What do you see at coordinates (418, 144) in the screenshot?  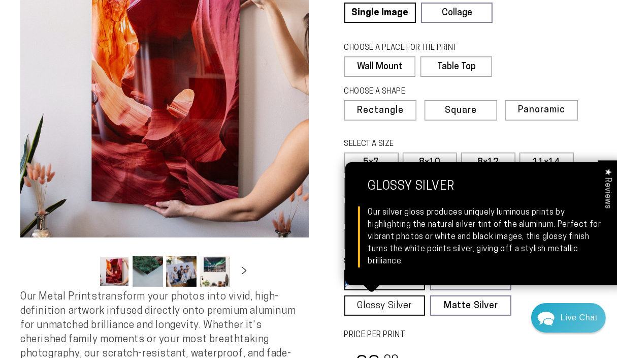 I see `legend: SELECT A SIZE` at bounding box center [418, 144].